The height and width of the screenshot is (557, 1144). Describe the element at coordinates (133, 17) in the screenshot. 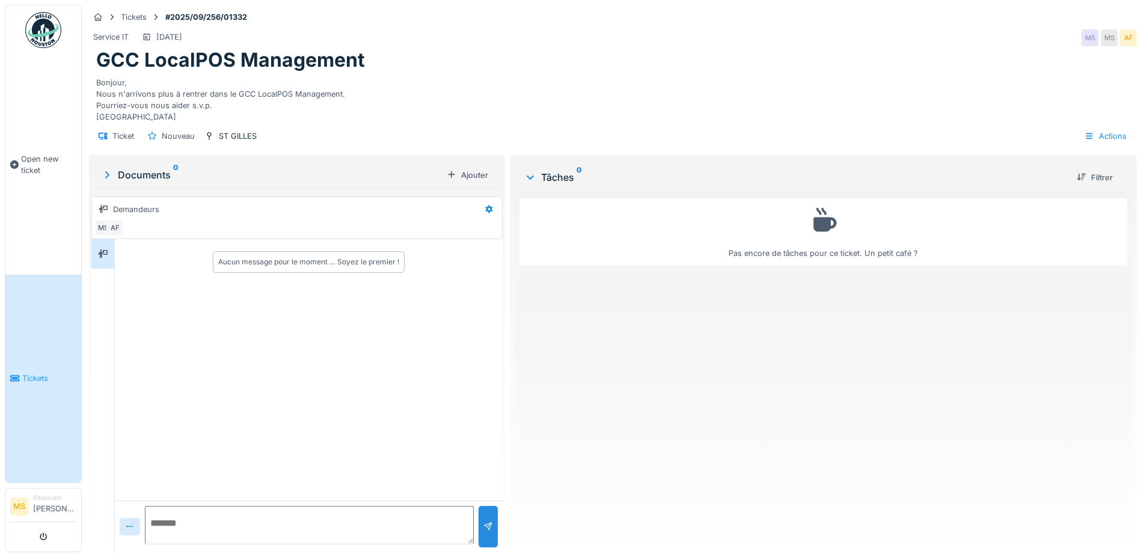

I see `div: Tickets` at that location.